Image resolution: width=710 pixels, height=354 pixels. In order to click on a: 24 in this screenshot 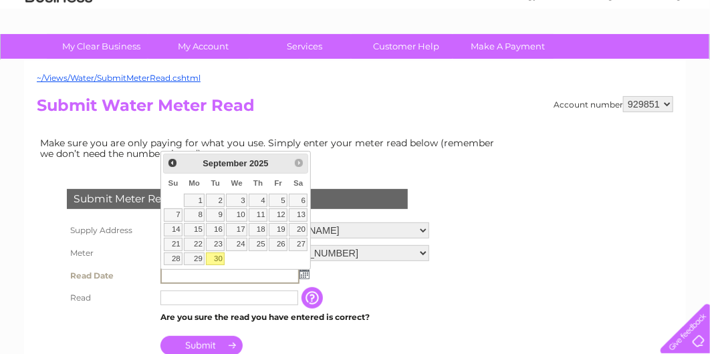, I will do `click(237, 245)`.